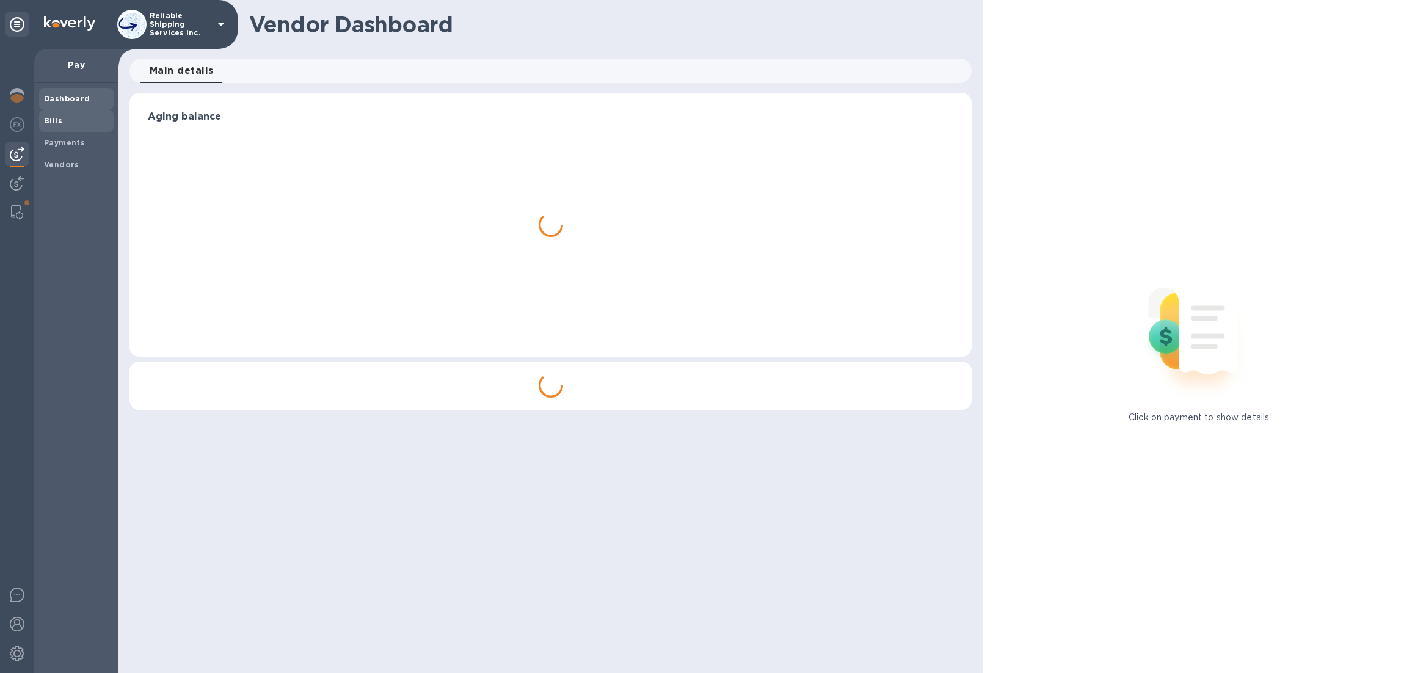 Image resolution: width=1415 pixels, height=673 pixels. Describe the element at coordinates (53, 120) in the screenshot. I see `b: Bills` at that location.